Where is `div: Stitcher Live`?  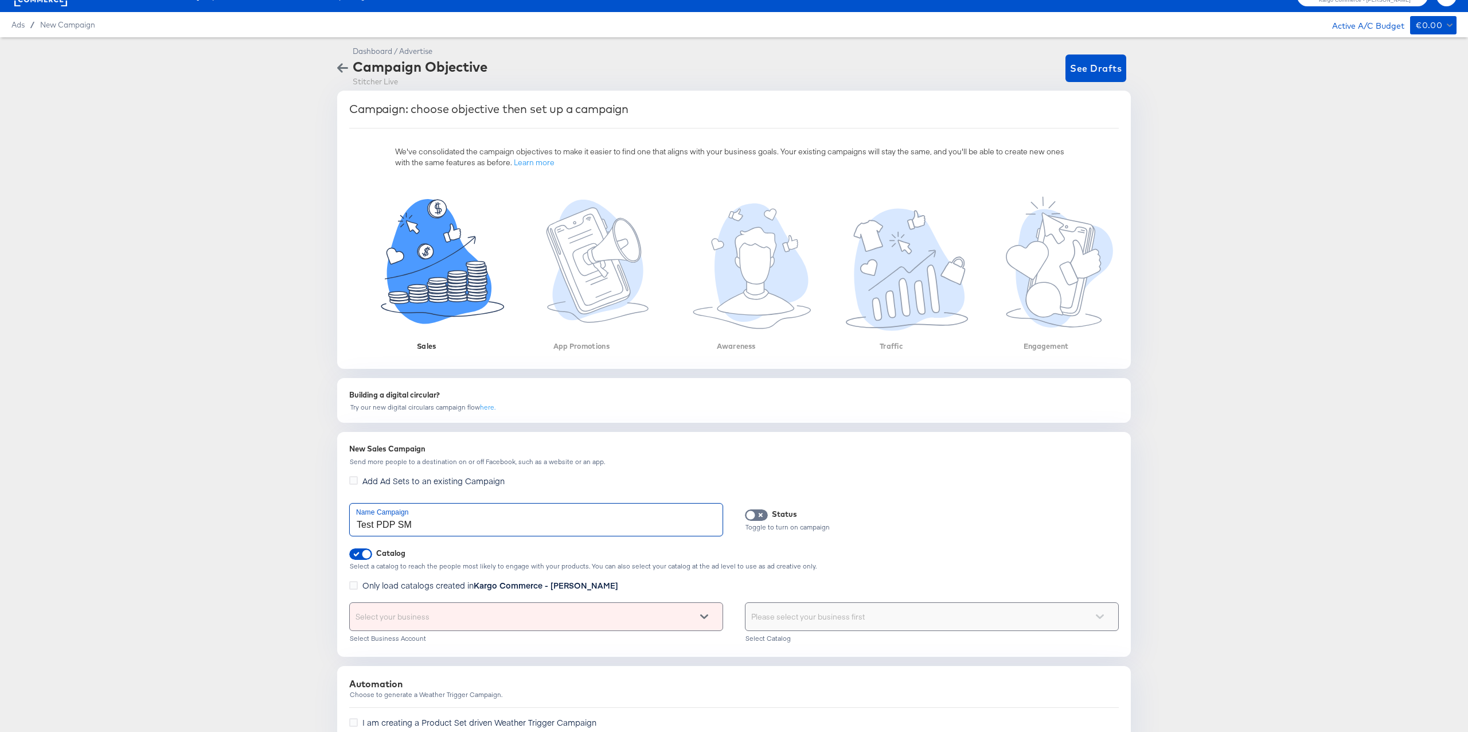 div: Stitcher Live is located at coordinates (420, 81).